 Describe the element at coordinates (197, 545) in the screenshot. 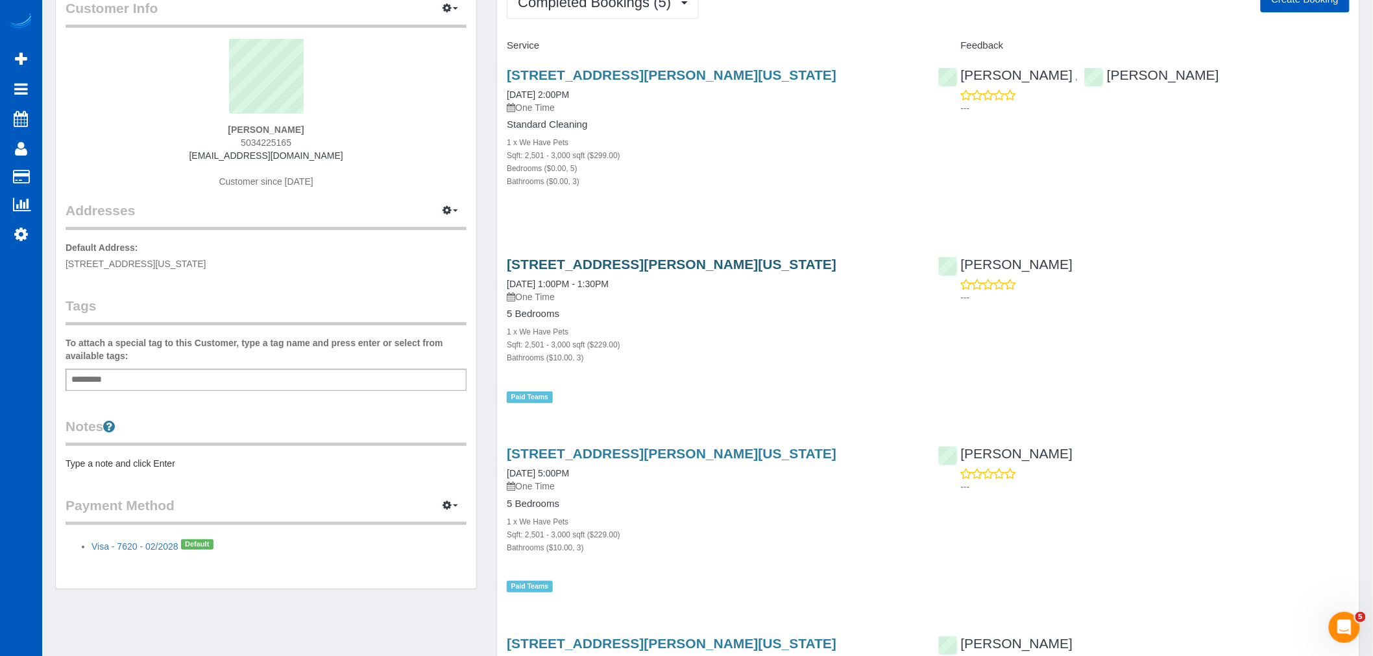

I see `span: Default` at that location.